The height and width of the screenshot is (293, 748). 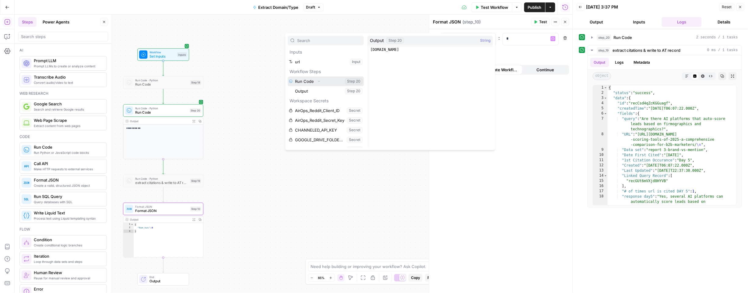 I want to click on span: Write Liquid Text, so click(x=68, y=213).